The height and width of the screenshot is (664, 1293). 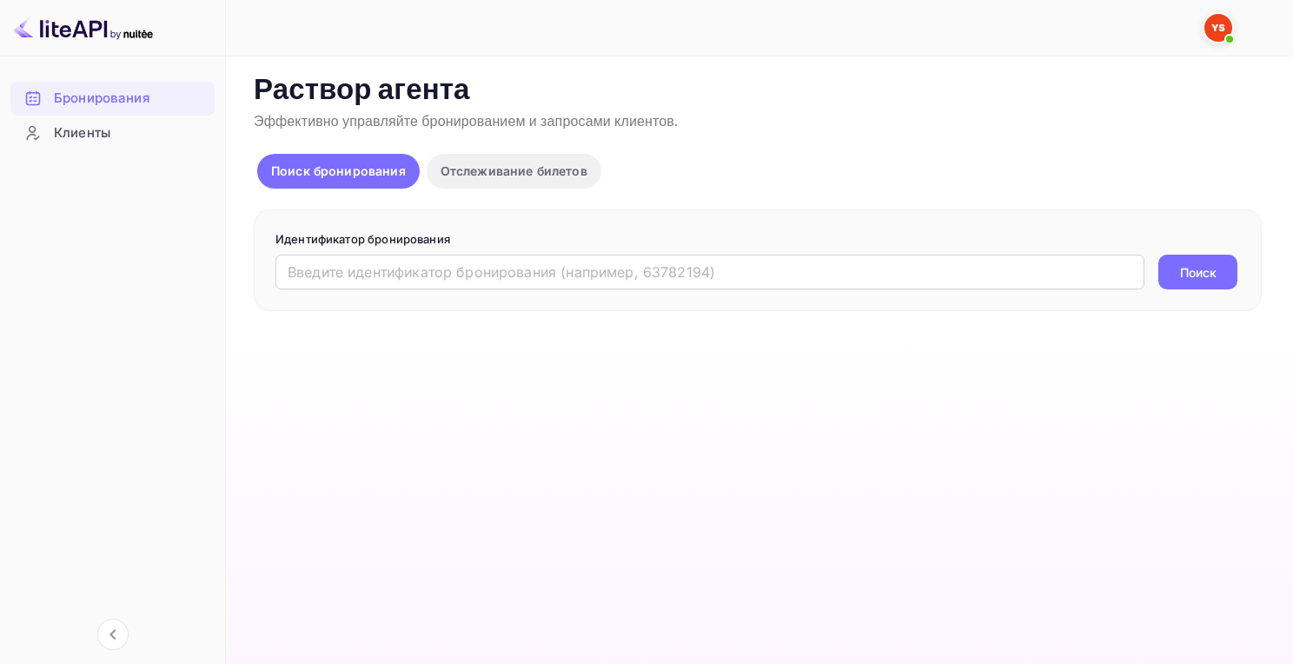 What do you see at coordinates (112, 132) in the screenshot?
I see `a: Клиенты` at bounding box center [112, 132].